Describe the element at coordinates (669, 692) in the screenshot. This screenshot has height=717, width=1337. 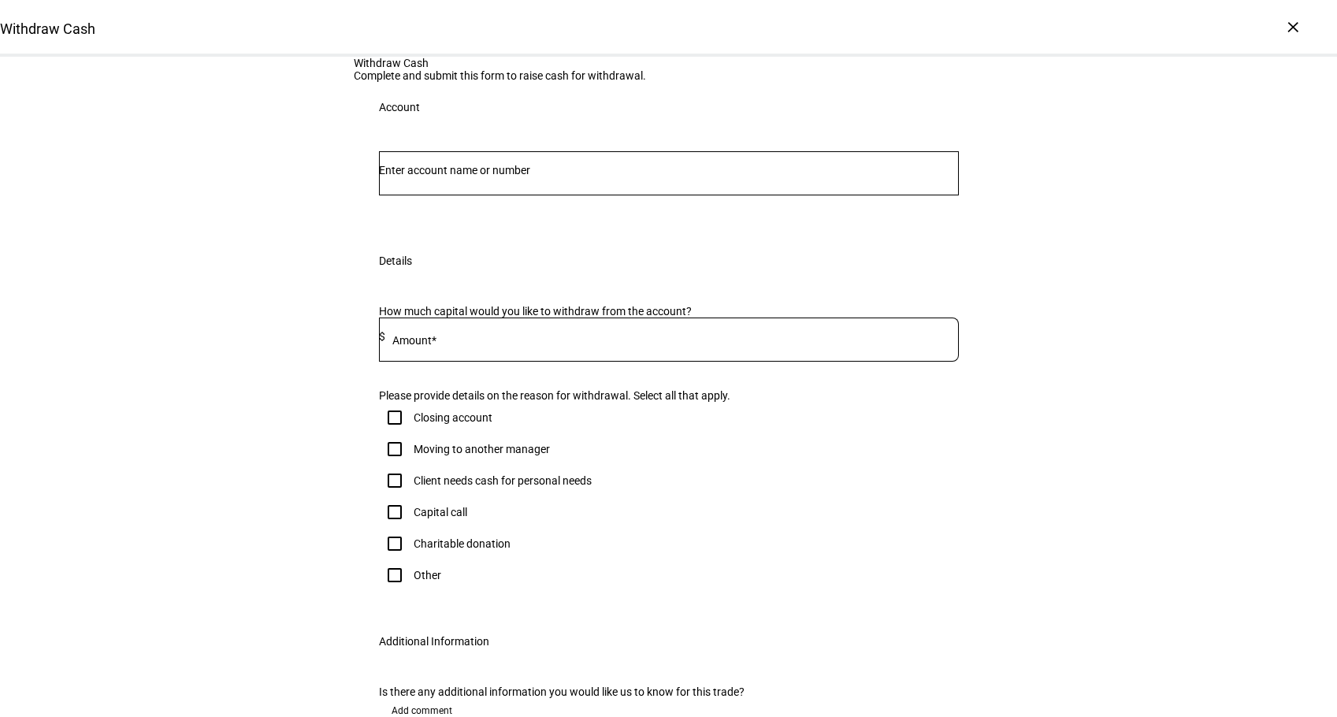
I see `div: Is there any additional information you would like us to know for this trade?` at that location.